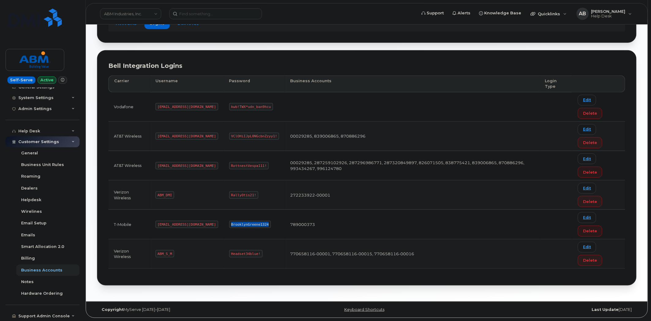  What do you see at coordinates (412, 166) in the screenshot?
I see `td: 00029285, 287259102926, 287296986771, 287320849897, 826071505, 838775421, 839006865, 870886296, 9...` at bounding box center [412, 166].